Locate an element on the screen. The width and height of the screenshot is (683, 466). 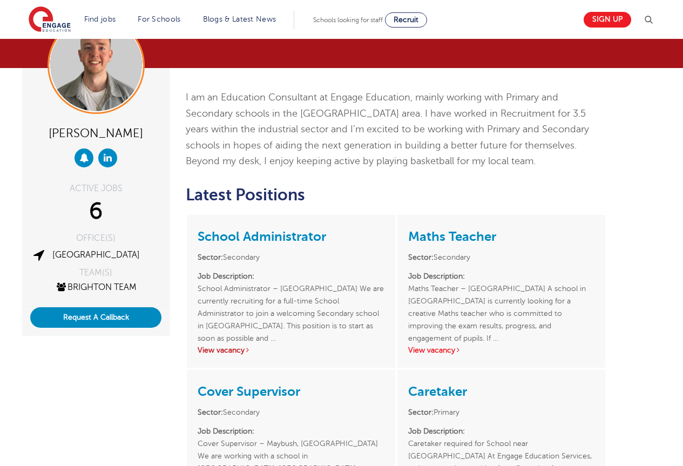
a: School Administrator is located at coordinates (262, 237).